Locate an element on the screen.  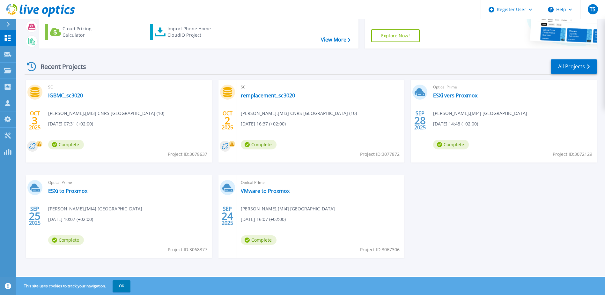
span: 2 is located at coordinates (227, 120).